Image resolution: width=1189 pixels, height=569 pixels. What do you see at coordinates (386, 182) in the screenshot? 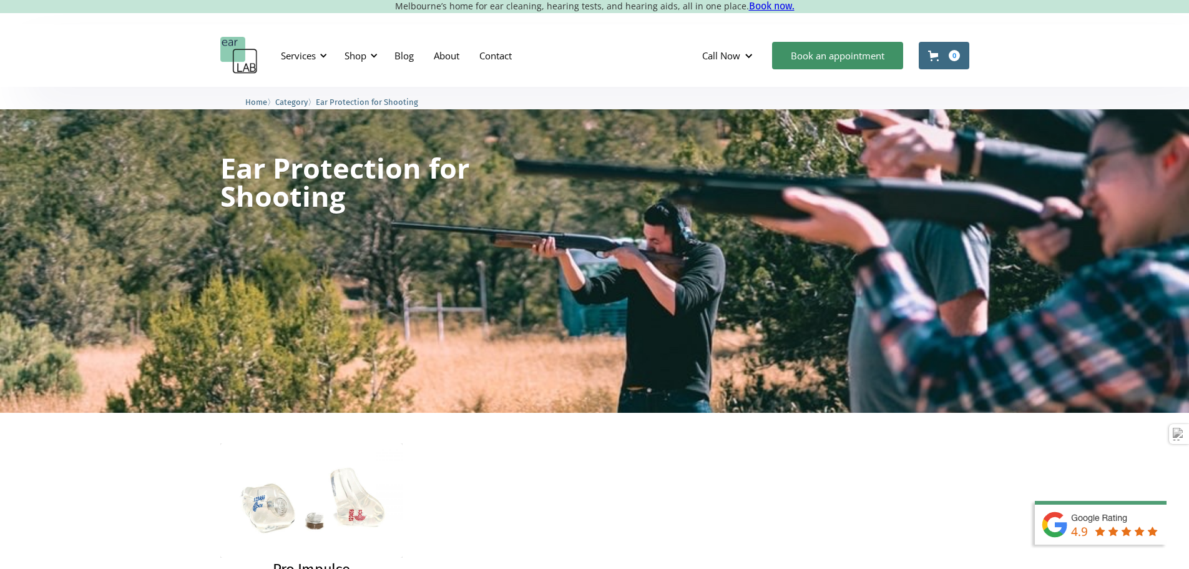
I see `h1: Ear Protection for Shooting` at bounding box center [386, 182].